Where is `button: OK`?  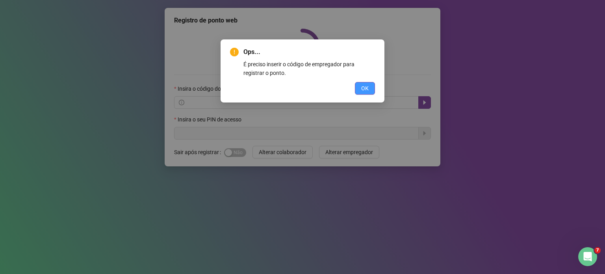 button: OK is located at coordinates (365, 88).